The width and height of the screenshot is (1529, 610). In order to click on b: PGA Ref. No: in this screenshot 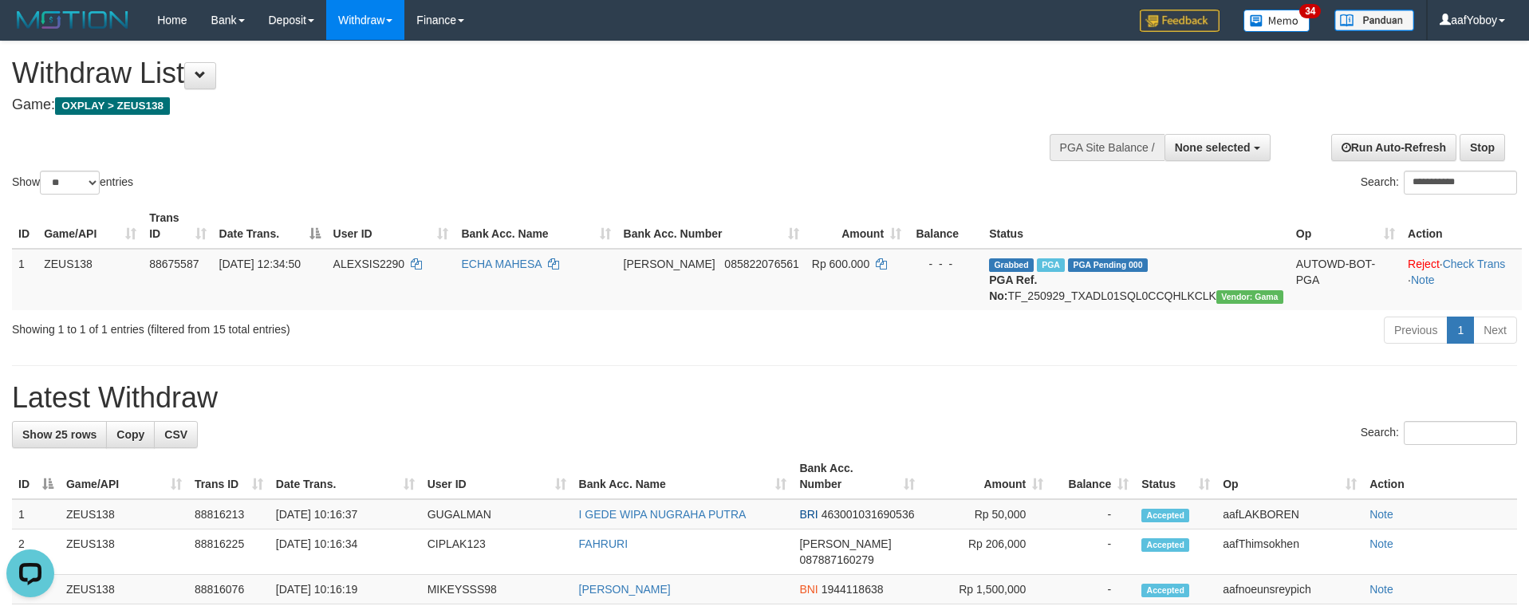, I will do `click(1013, 288)`.